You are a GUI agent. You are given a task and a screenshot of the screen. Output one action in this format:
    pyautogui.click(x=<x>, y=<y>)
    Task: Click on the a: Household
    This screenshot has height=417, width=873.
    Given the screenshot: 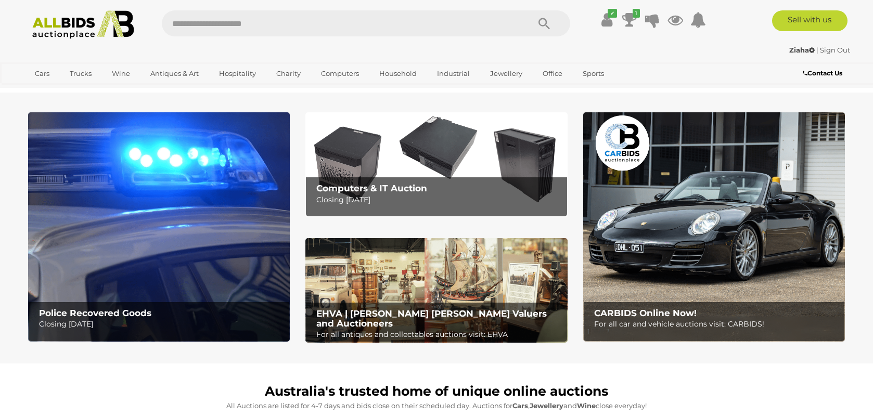 What is the action you would take?
    pyautogui.click(x=398, y=73)
    